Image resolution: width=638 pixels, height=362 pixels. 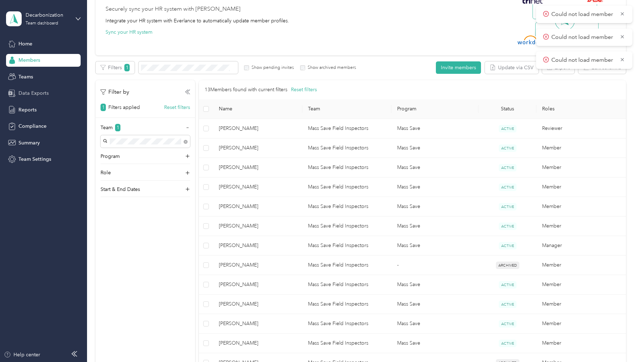 What do you see at coordinates (507, 109) in the screenshot?
I see `th: Status` at bounding box center [507, 109].